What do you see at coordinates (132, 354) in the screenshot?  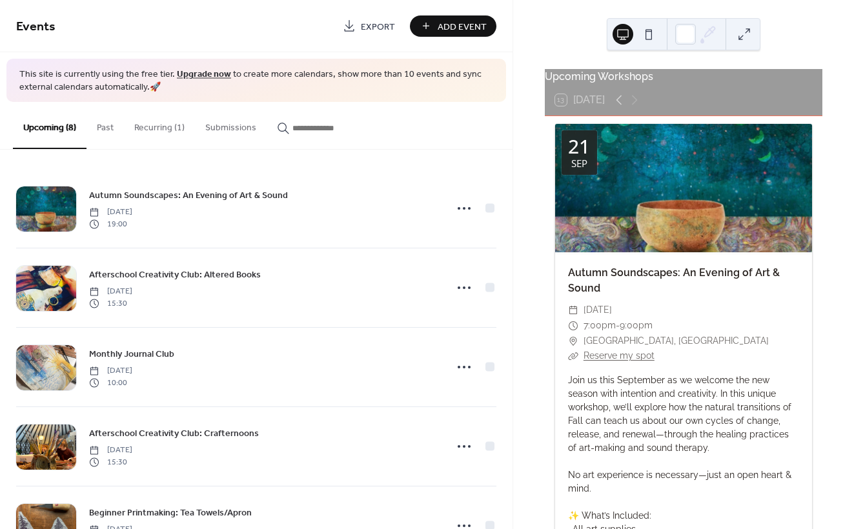 I see `a: Monthly Journal Club` at bounding box center [132, 354].